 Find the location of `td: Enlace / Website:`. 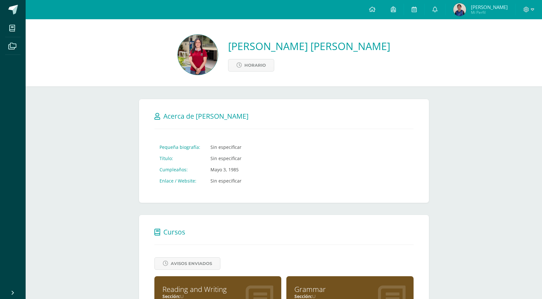

td: Enlace / Website: is located at coordinates (180, 180).